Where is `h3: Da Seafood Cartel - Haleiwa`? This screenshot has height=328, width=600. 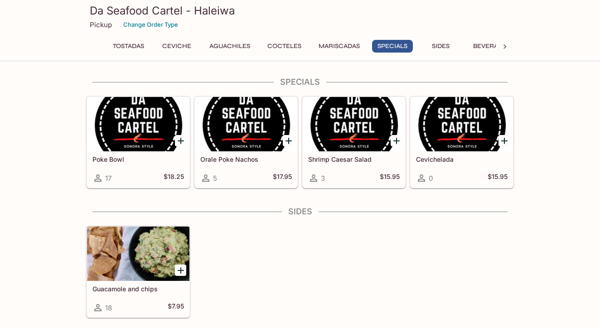 h3: Da Seafood Cartel - Haleiwa is located at coordinates (300, 10).